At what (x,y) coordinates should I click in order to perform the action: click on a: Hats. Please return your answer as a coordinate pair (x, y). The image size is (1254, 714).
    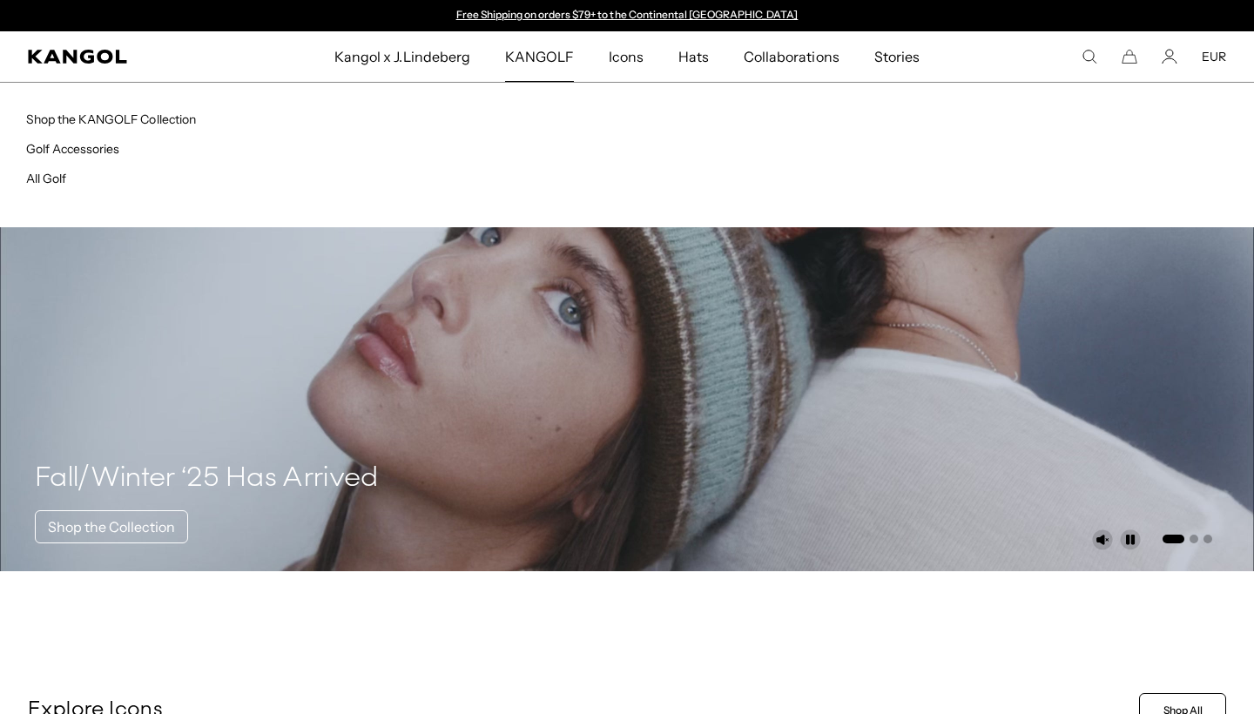
    Looking at the image, I should click on (693, 57).